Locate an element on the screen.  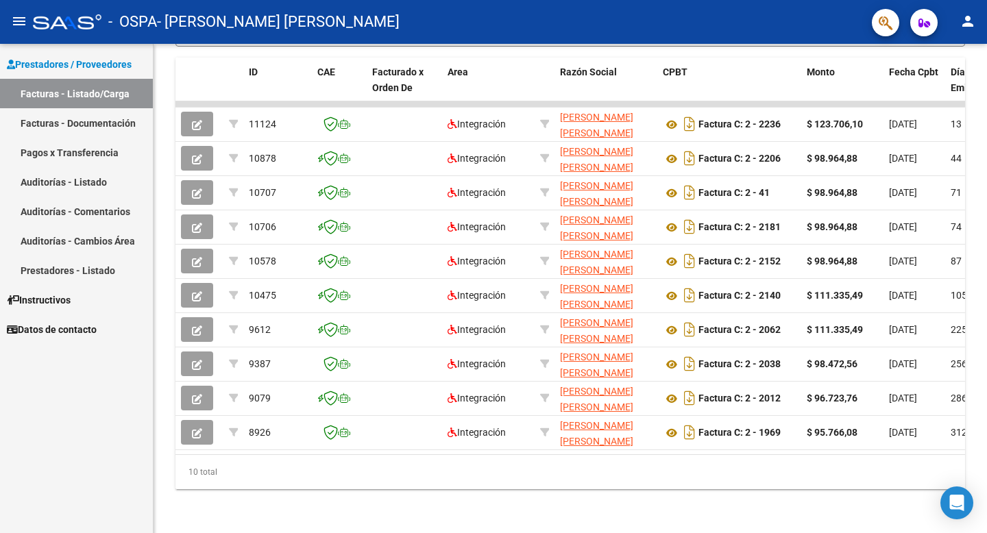
span: 225 is located at coordinates (959, 330).